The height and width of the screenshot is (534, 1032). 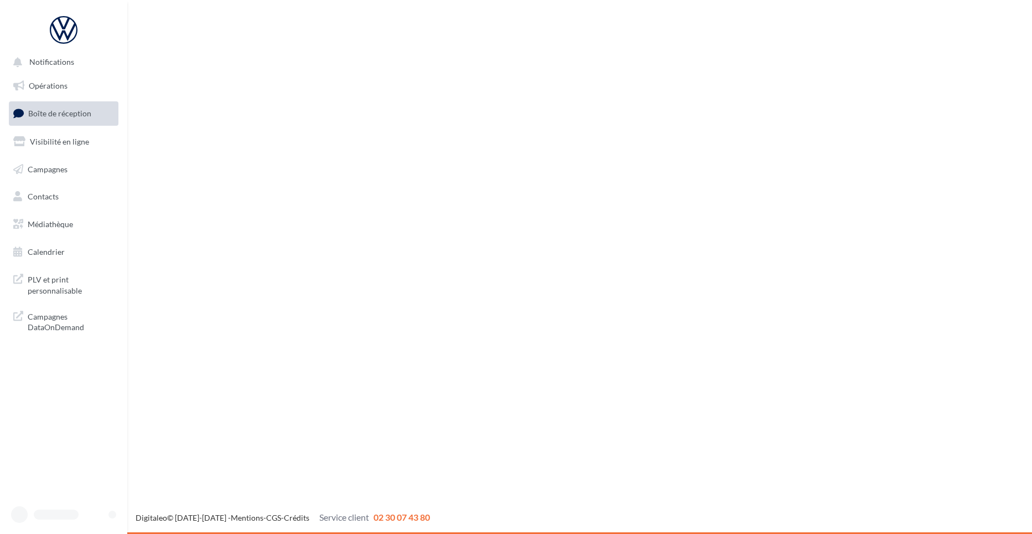 What do you see at coordinates (402, 516) in the screenshot?
I see `span: 02 30 07 43 80` at bounding box center [402, 516].